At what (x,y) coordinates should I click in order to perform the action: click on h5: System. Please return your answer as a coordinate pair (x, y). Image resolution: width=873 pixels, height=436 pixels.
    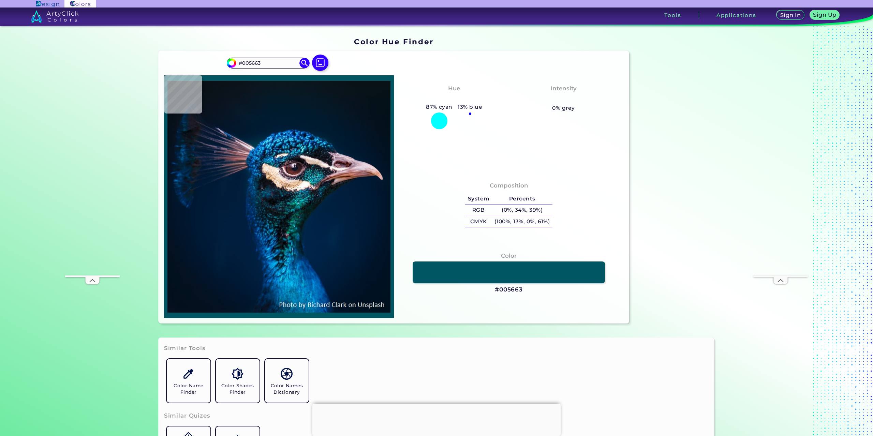
    Looking at the image, I should click on (478, 199).